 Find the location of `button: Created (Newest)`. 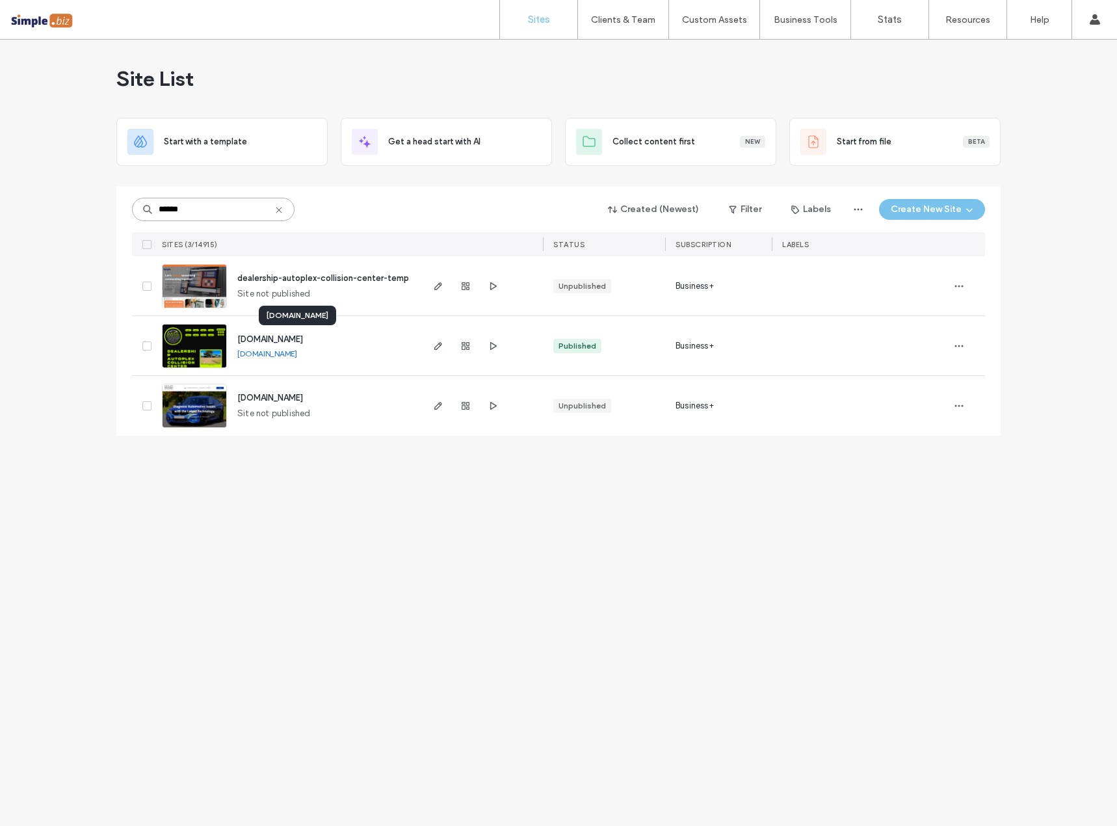

button: Created (Newest) is located at coordinates (654, 209).